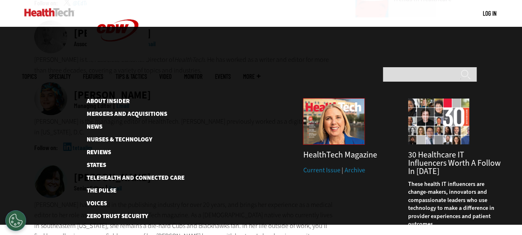 The image size is (522, 235). What do you see at coordinates (438, 121) in the screenshot?
I see `img: collage of influencers` at bounding box center [438, 121].